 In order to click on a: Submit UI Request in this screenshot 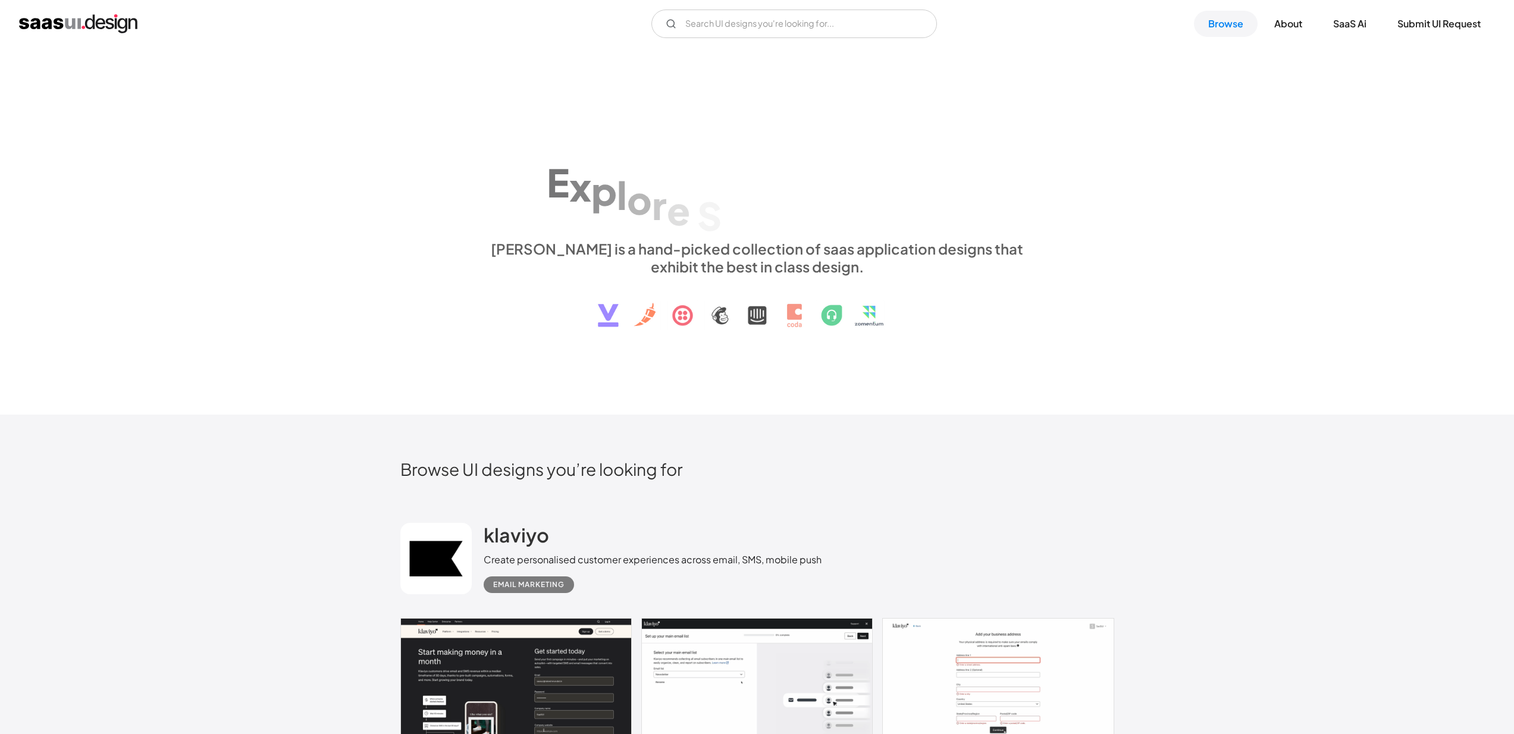, I will do `click(1439, 24)`.